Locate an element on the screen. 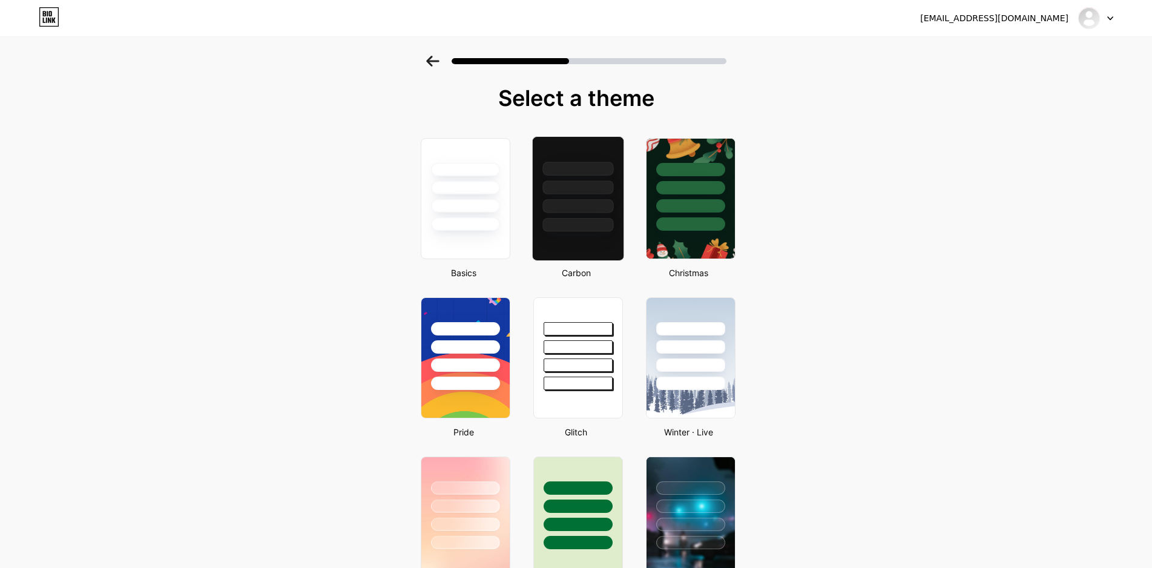  div: Winter · Live is located at coordinates (689, 432).